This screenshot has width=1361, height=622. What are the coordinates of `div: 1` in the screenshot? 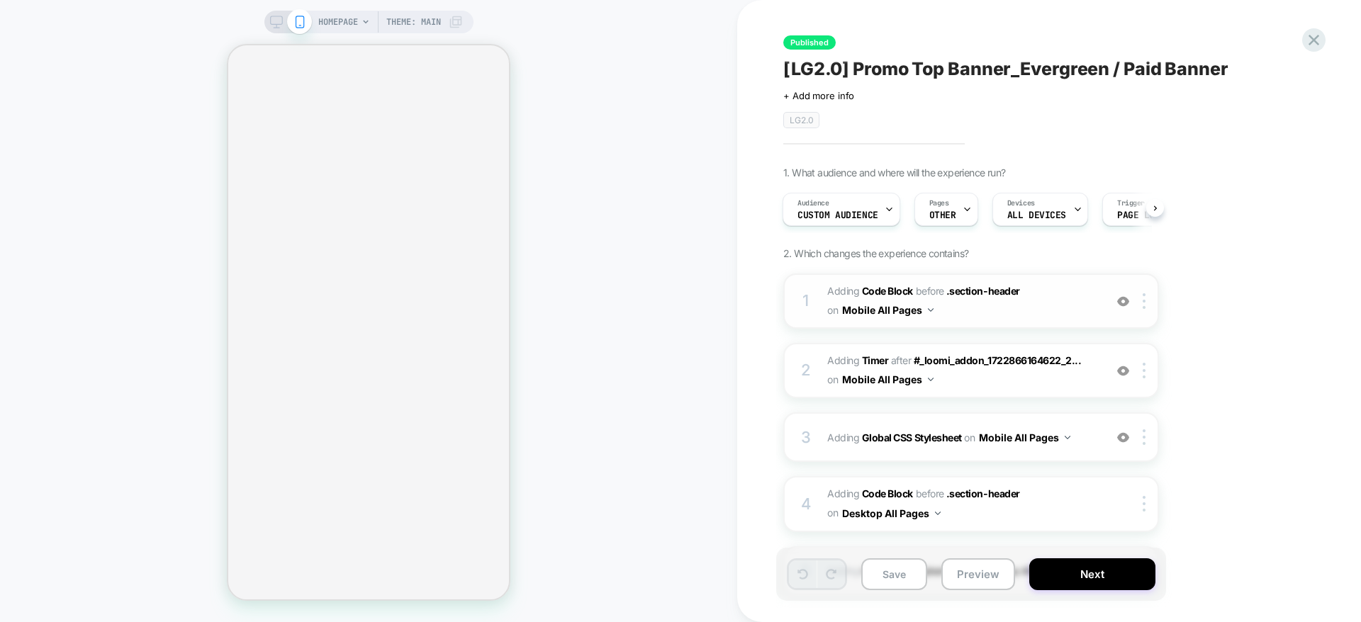 It's located at (806, 301).